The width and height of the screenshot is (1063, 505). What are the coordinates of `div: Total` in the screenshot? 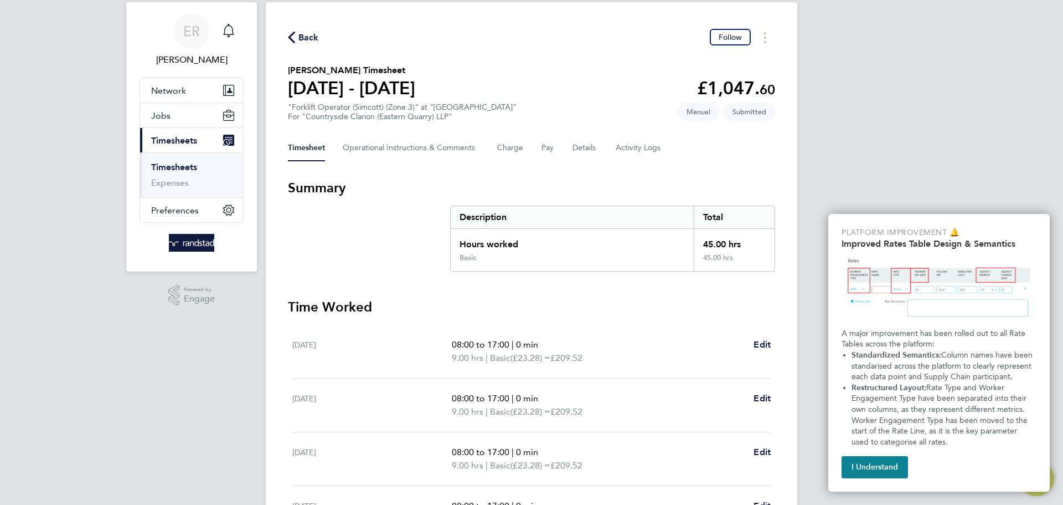 It's located at (734, 217).